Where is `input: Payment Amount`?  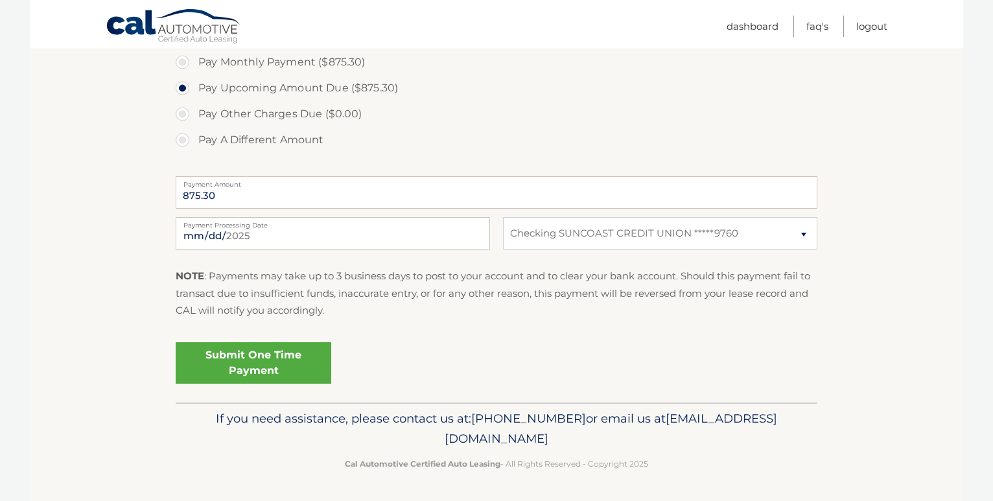 input: Payment Amount is located at coordinates (497, 193).